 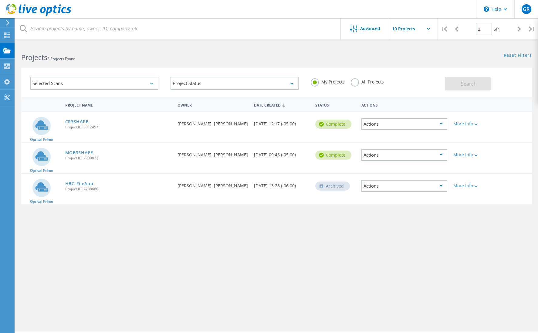 I want to click on span: GR, so click(x=526, y=9).